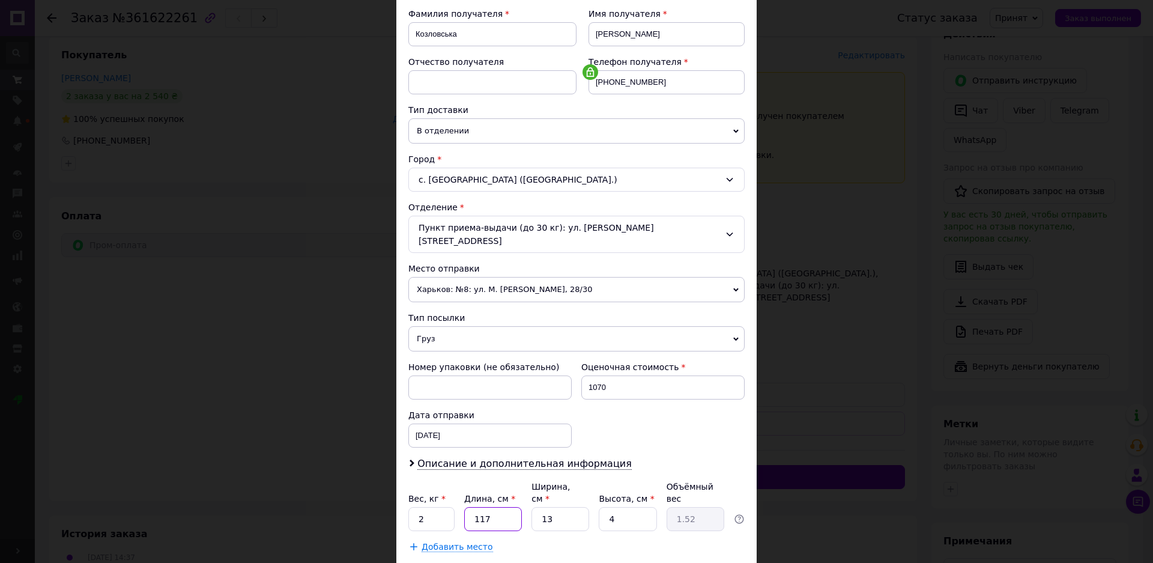 The height and width of the screenshot is (563, 1153). What do you see at coordinates (457, 546) in the screenshot?
I see `span: Добавить место` at bounding box center [457, 546].